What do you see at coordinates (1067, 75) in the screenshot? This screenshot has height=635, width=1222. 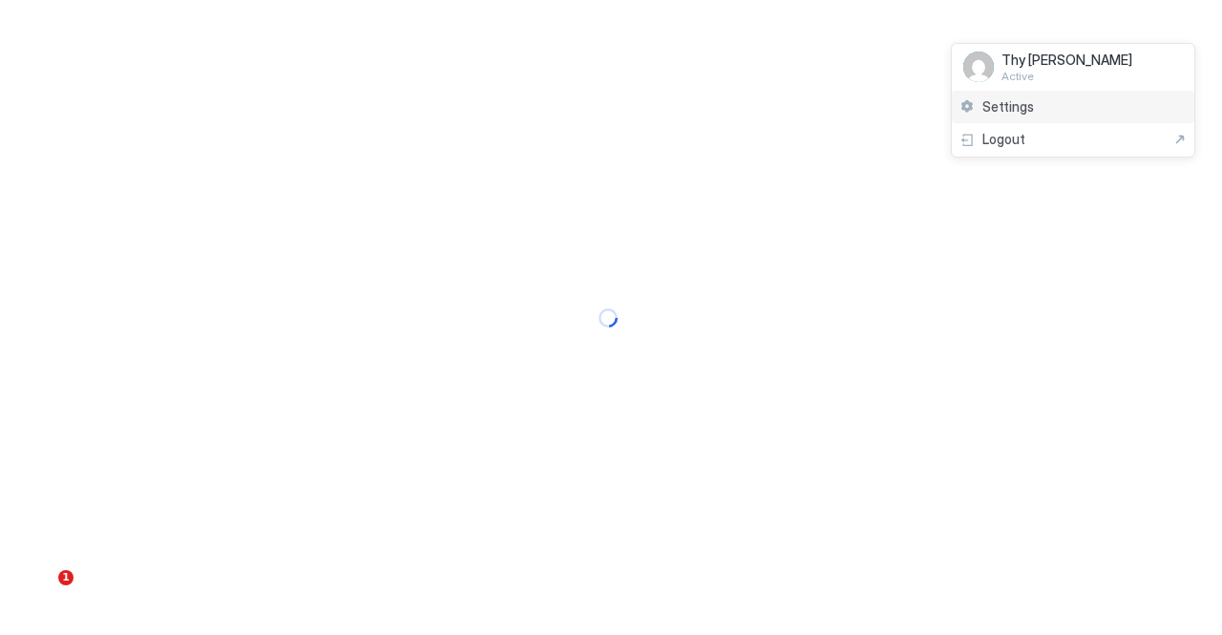 I see `span: Active` at bounding box center [1067, 75].